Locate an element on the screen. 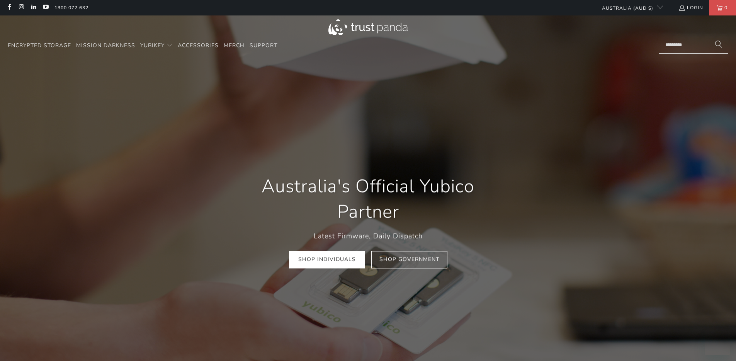 The width and height of the screenshot is (736, 361). a: Trust Panda Australia on Facebook is located at coordinates (9, 8).